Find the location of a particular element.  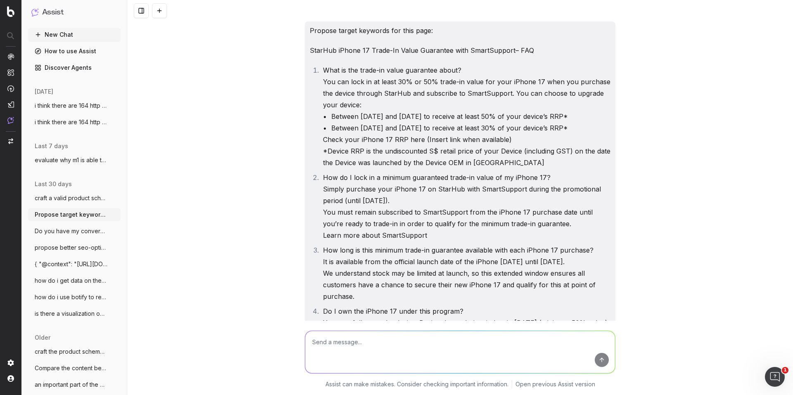

span: propose better seo-optimized meta tags f is located at coordinates (71, 248).